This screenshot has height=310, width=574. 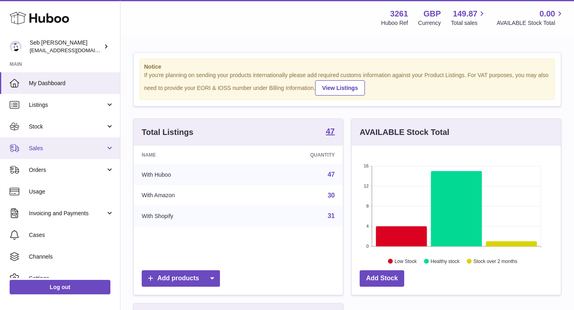 I want to click on span: Listings, so click(x=67, y=105).